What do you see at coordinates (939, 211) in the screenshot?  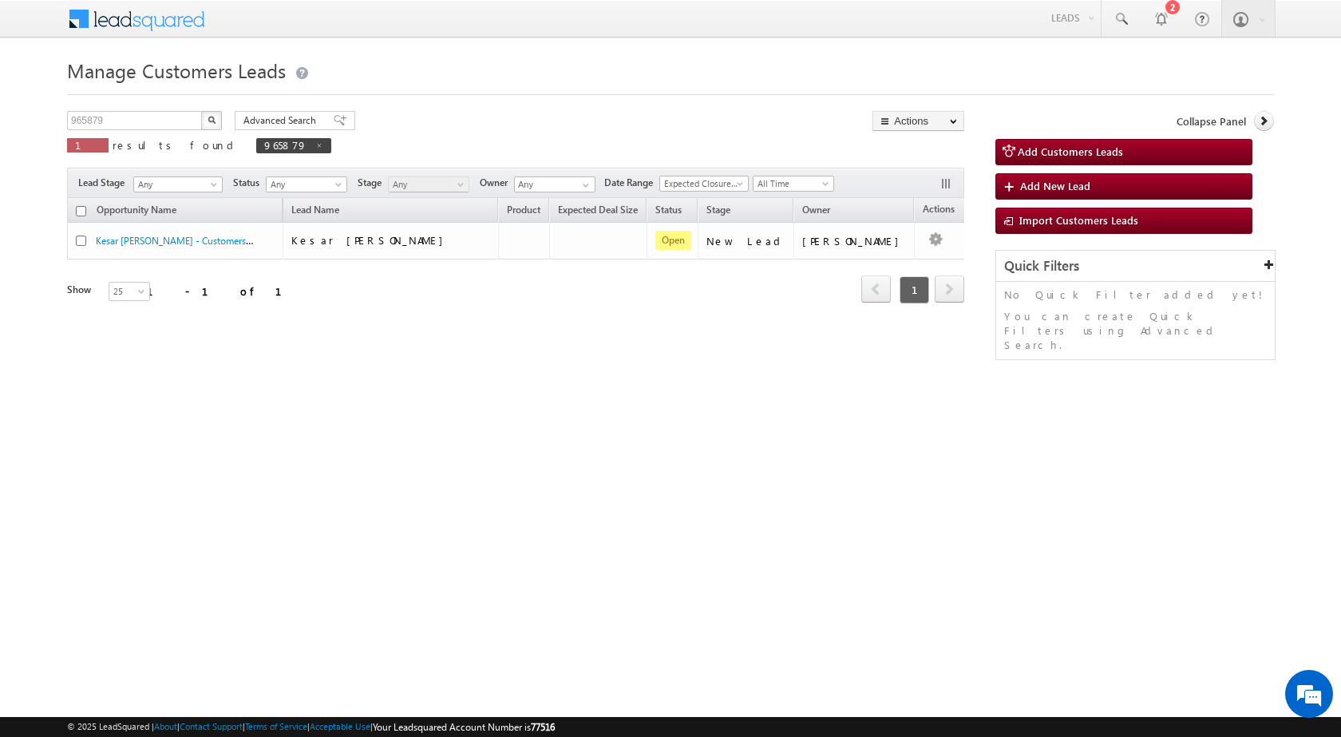 I see `span: Actions` at bounding box center [939, 211].